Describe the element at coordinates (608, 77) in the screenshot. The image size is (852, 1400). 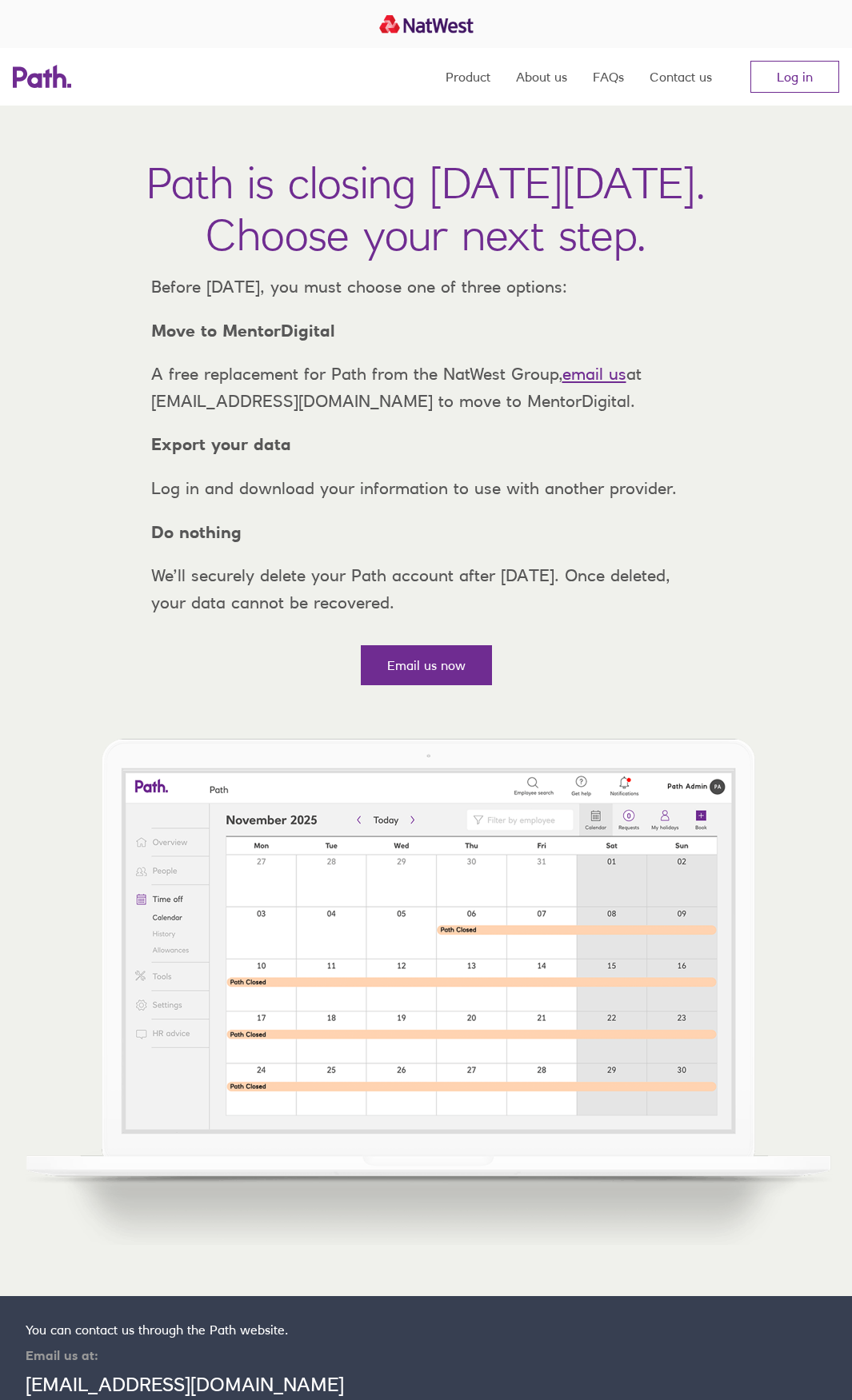
I see `a: FAQs` at that location.